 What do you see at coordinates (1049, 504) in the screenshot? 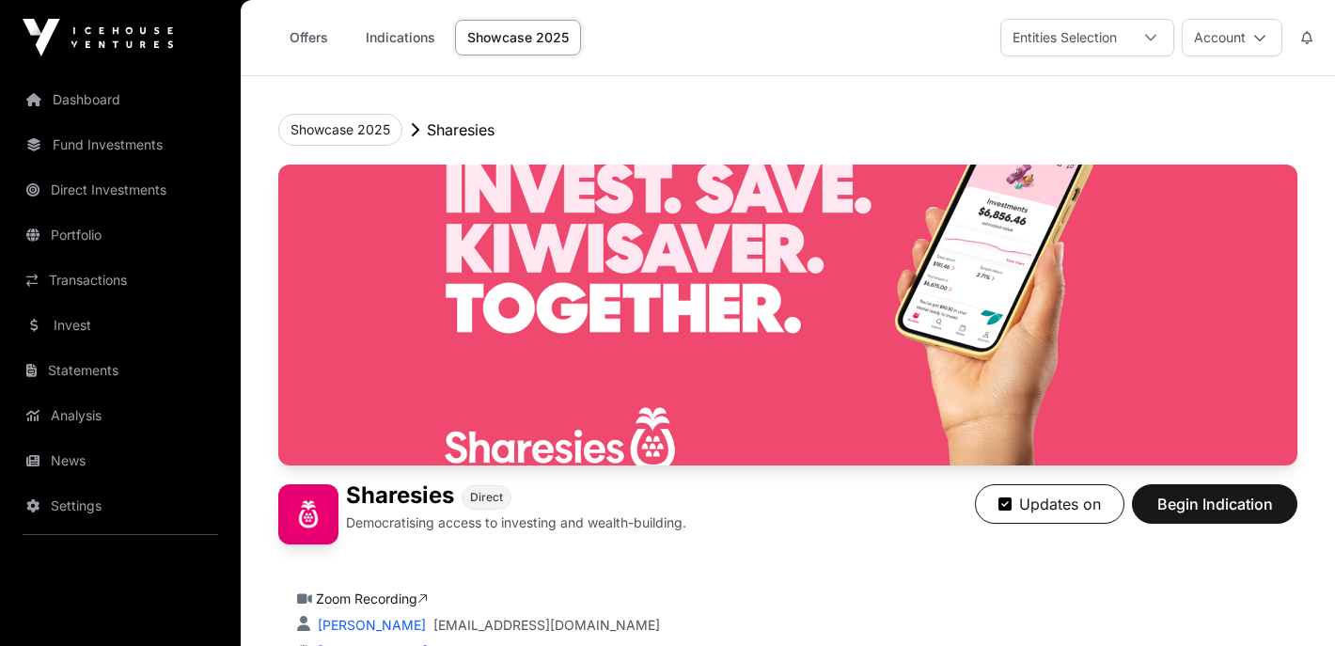
I see `button: Updates on` at bounding box center [1049, 504].